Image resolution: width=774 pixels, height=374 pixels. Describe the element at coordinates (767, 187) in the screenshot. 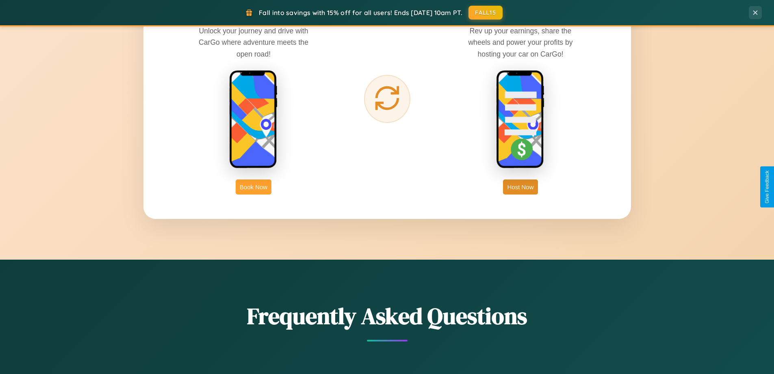

I see `div: Give Feedback` at that location.